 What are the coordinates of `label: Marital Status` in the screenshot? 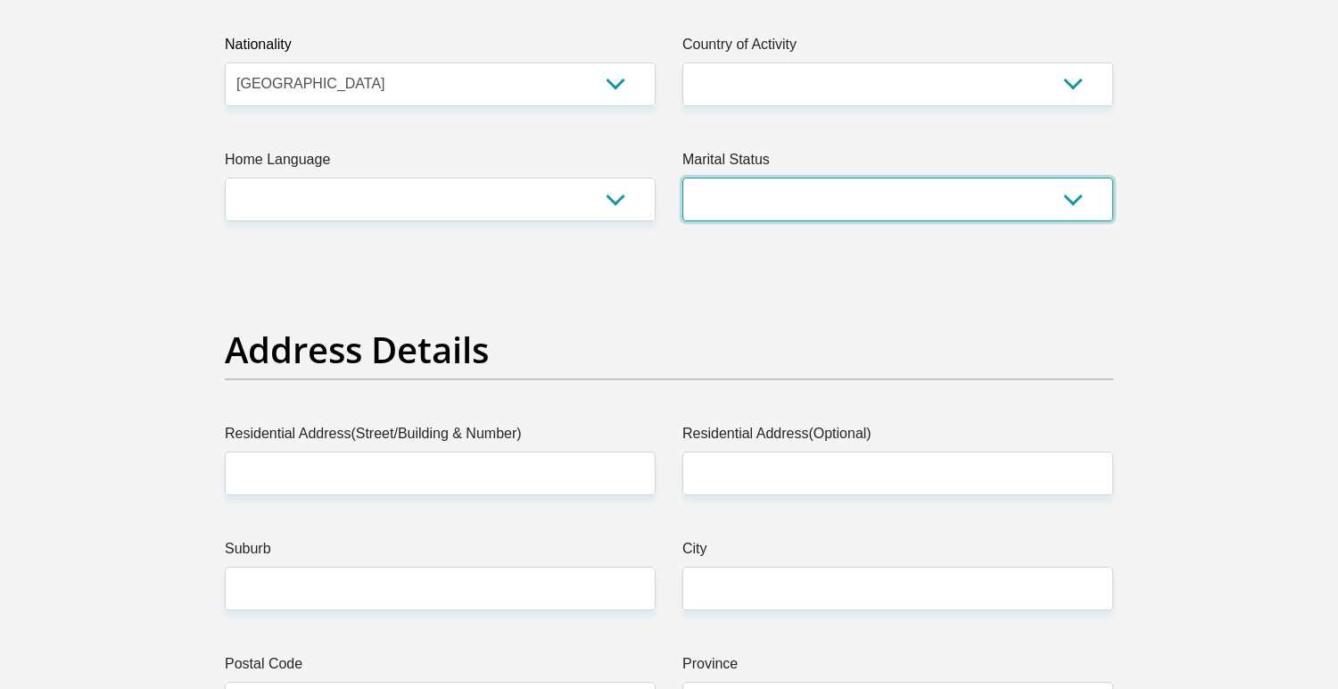 It's located at (897, 163).